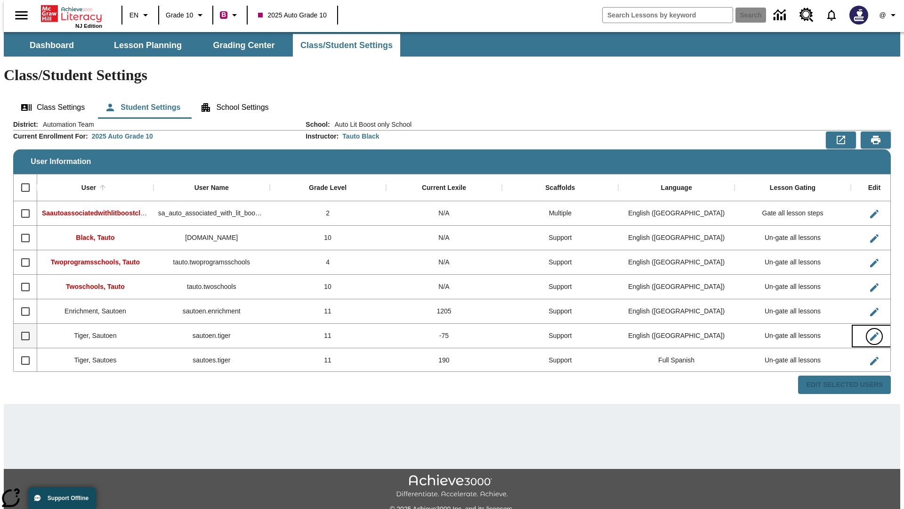 The height and width of the screenshot is (509, 904). Describe the element at coordinates (317, 124) in the screenshot. I see `h2: School :` at that location.